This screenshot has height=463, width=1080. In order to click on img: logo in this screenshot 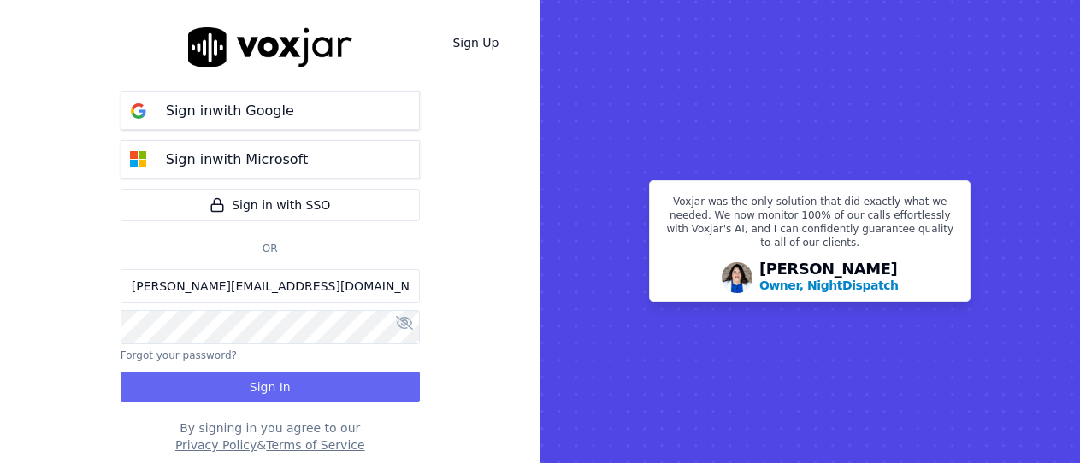, I will do `click(270, 47)`.